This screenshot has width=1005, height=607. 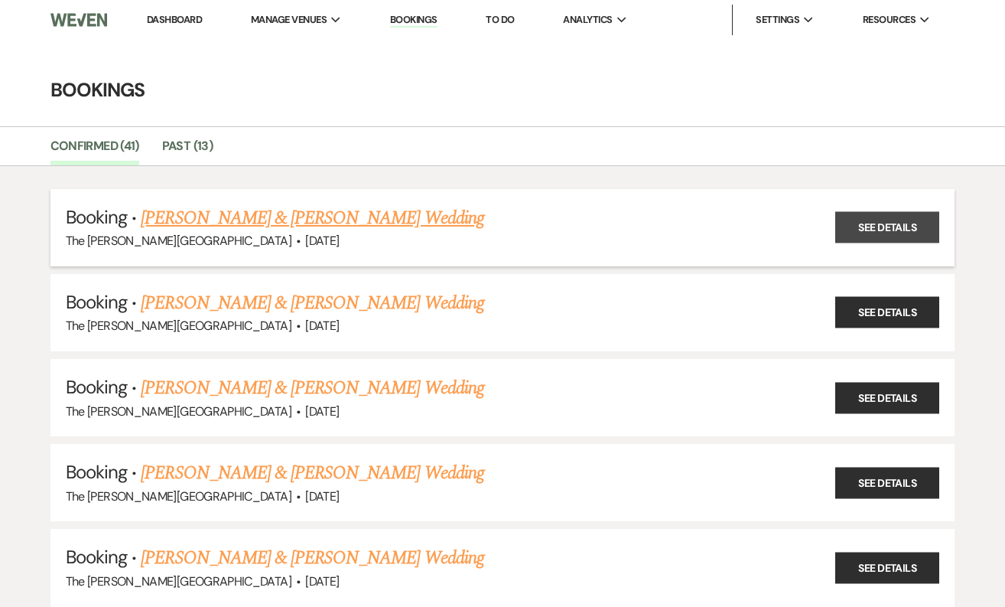 What do you see at coordinates (777, 20) in the screenshot?
I see `span: Settings` at bounding box center [777, 20].